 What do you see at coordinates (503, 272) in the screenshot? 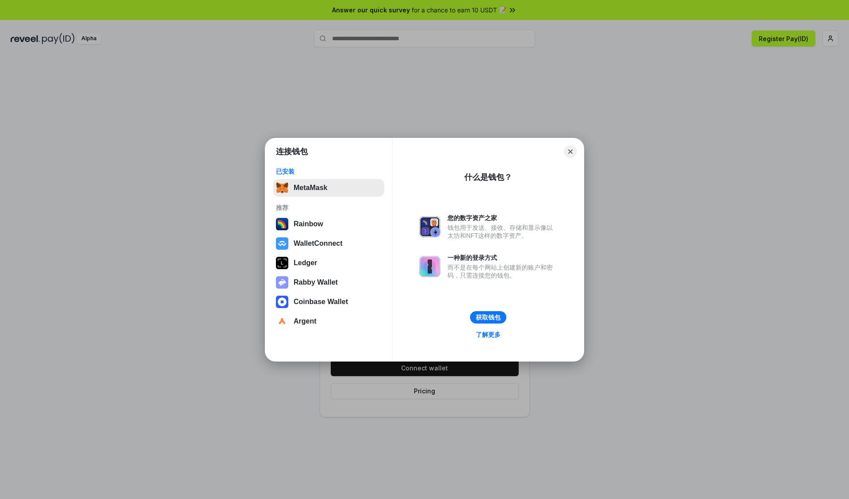
I see `div: 而不是在每个网站上创建新的账户和密码，只需连接您的钱包。` at bounding box center [503, 272].